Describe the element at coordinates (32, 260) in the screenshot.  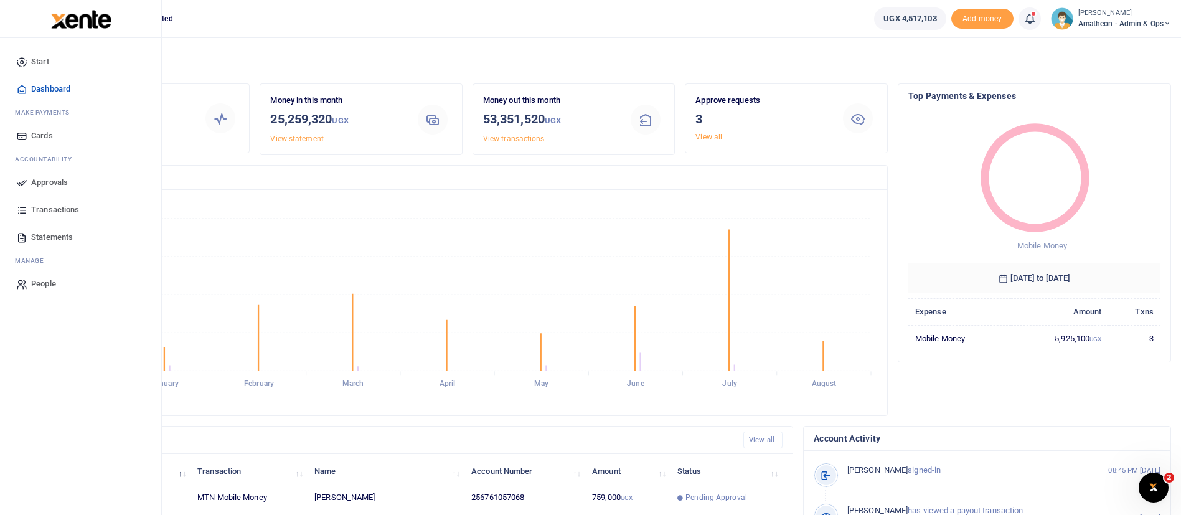
I see `span: anage` at that location.